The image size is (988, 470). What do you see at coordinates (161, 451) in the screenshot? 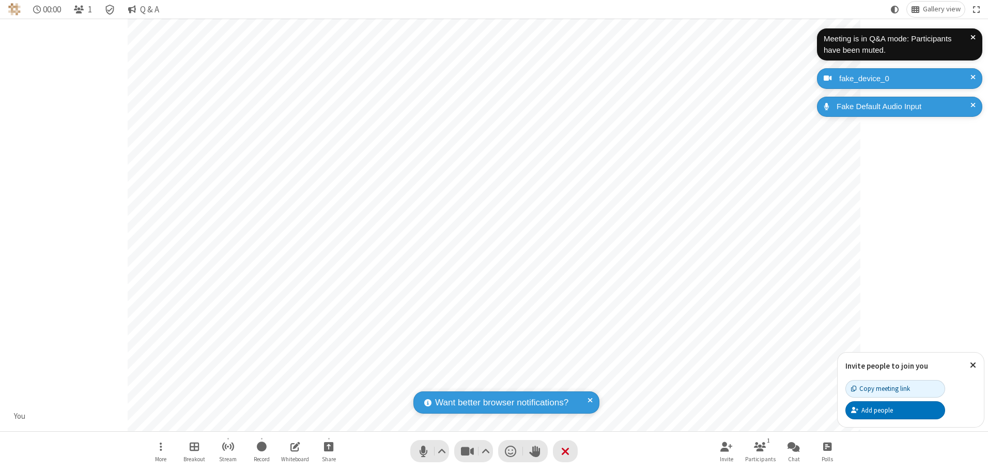
I see `button: Open menu` at bounding box center [161, 451].